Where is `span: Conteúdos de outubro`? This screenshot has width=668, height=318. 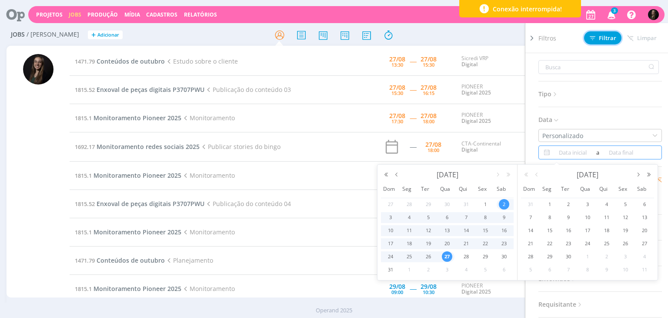
span: Conteúdos de outubro is located at coordinates (131, 260).